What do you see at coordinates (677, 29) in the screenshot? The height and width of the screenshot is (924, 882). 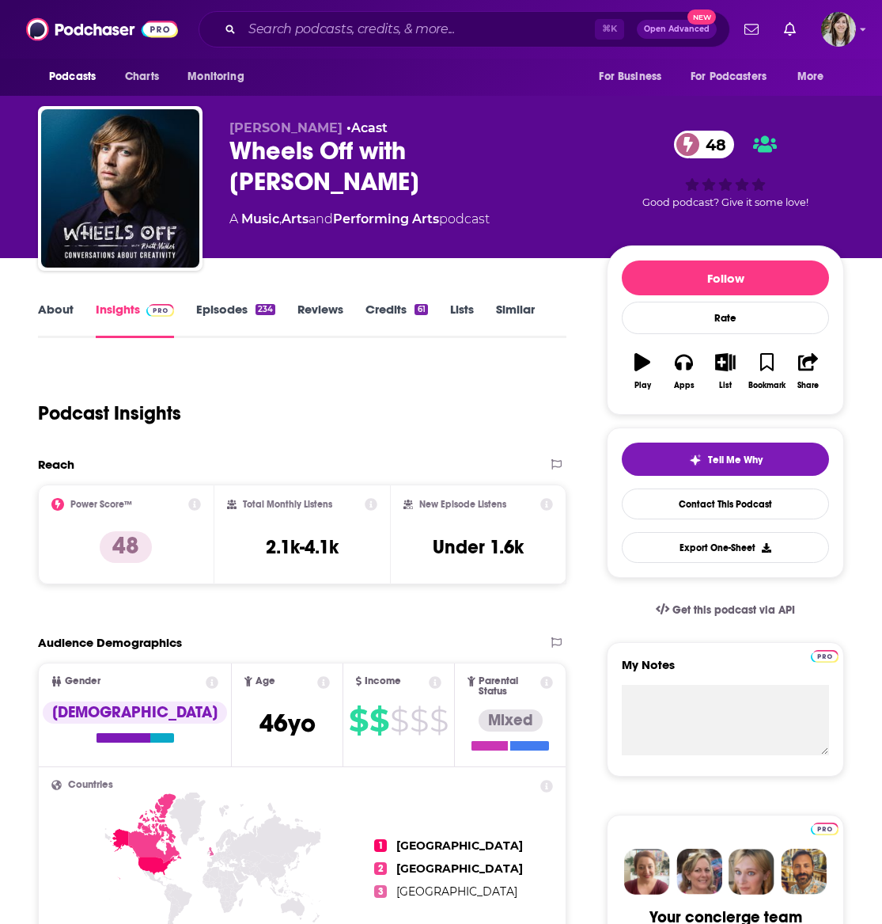 I see `button: Open AdvancedNew` at bounding box center [677, 29].